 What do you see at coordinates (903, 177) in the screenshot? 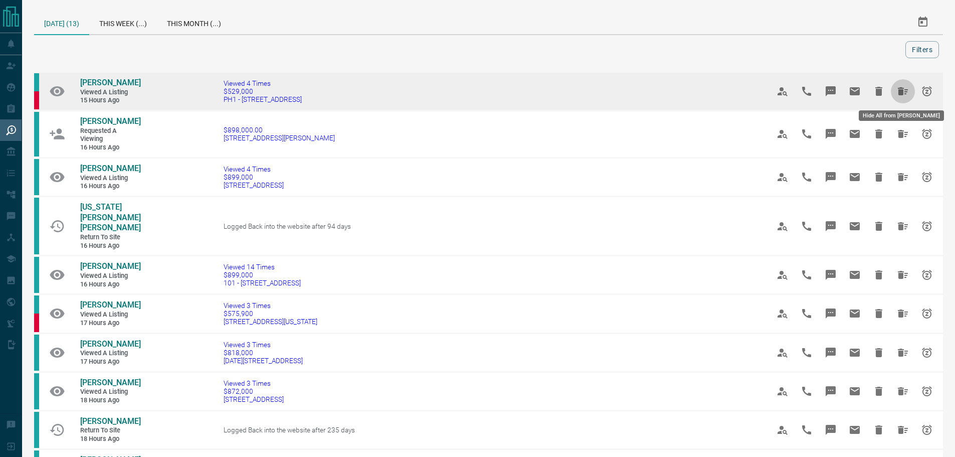
I see `span: Hide All from Sammi Wang` at bounding box center [903, 177].